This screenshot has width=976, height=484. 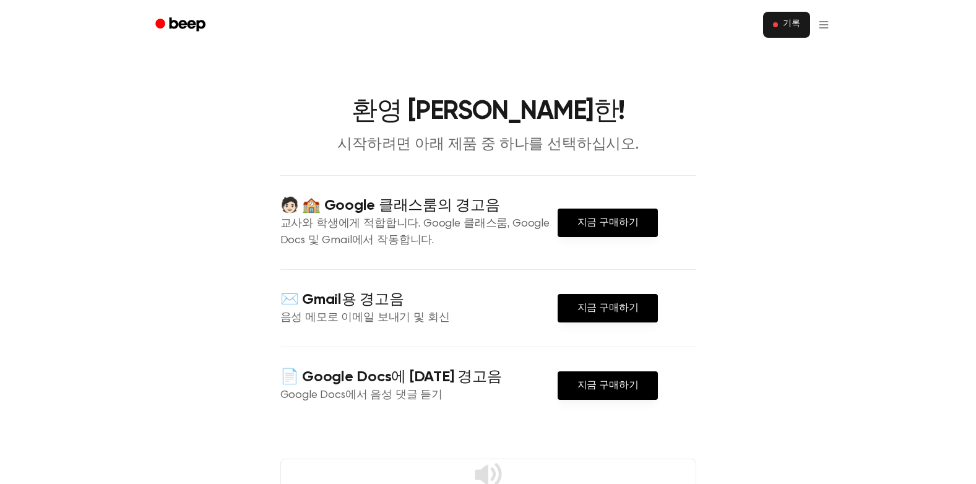 What do you see at coordinates (791, 25) in the screenshot?
I see `span: 기록` at bounding box center [791, 25].